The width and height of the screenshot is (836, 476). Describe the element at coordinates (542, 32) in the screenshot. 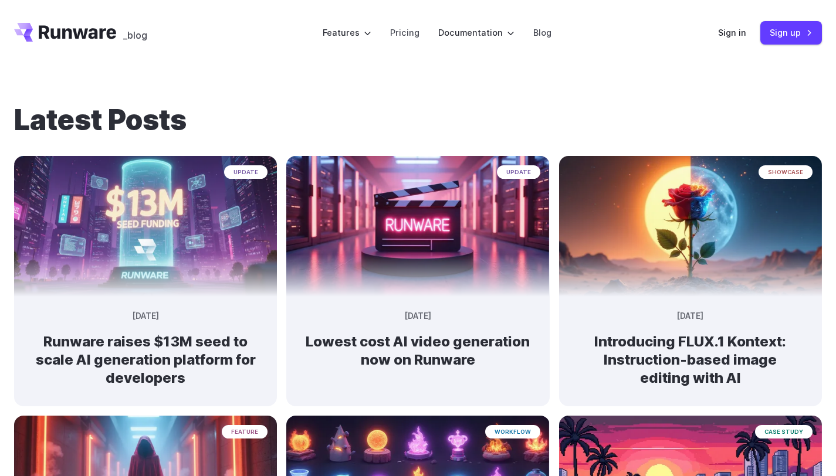

I see `a: Blog` at that location.